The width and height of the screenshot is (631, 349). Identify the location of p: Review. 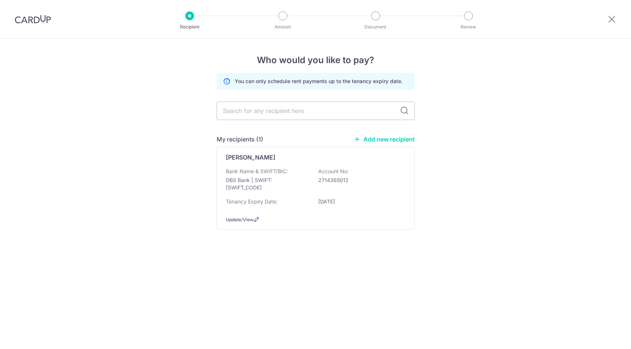
(469, 27).